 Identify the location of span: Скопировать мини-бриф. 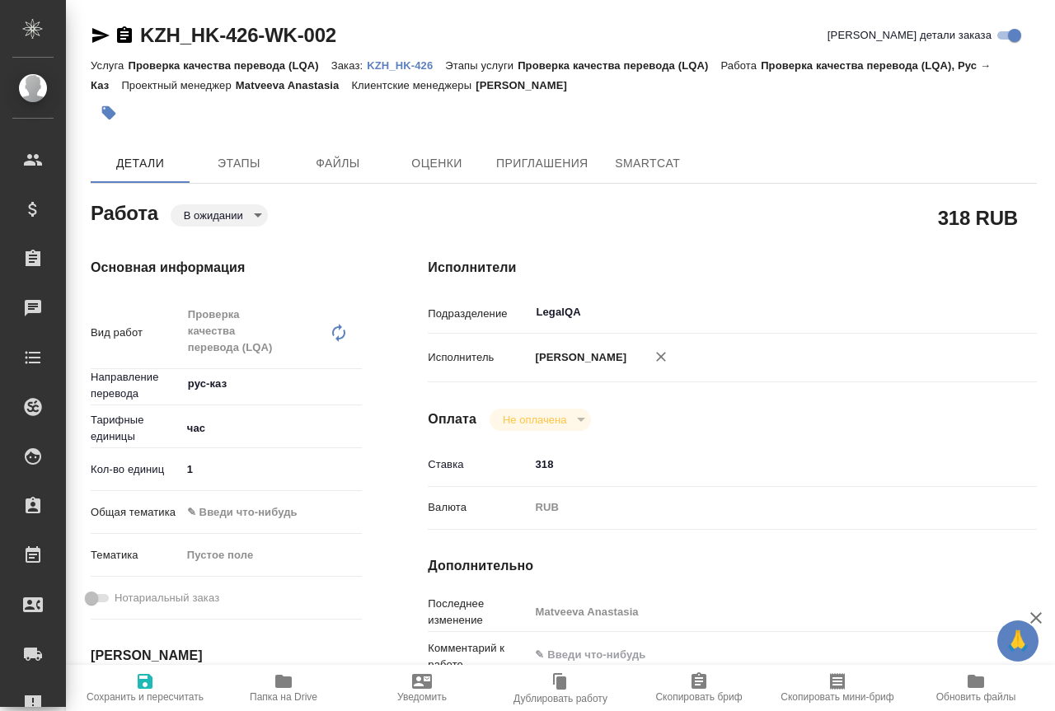
(837, 697).